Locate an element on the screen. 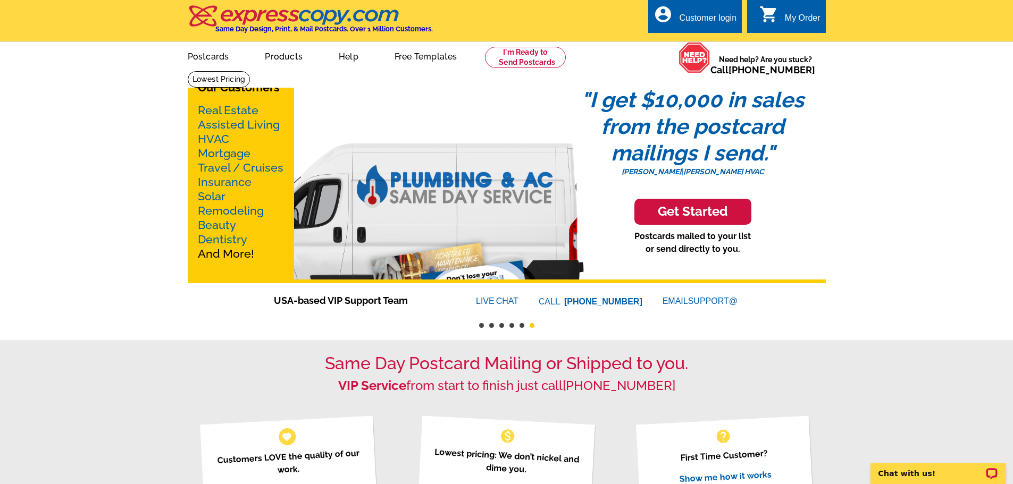  button: 2 of 6 is located at coordinates (491, 325).